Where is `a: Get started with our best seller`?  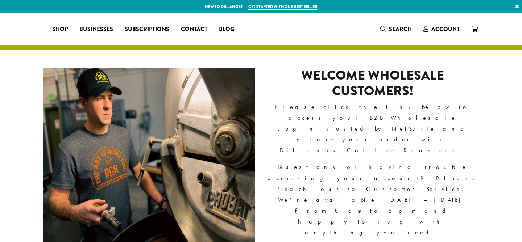
a: Get started with our best seller is located at coordinates (283, 7).